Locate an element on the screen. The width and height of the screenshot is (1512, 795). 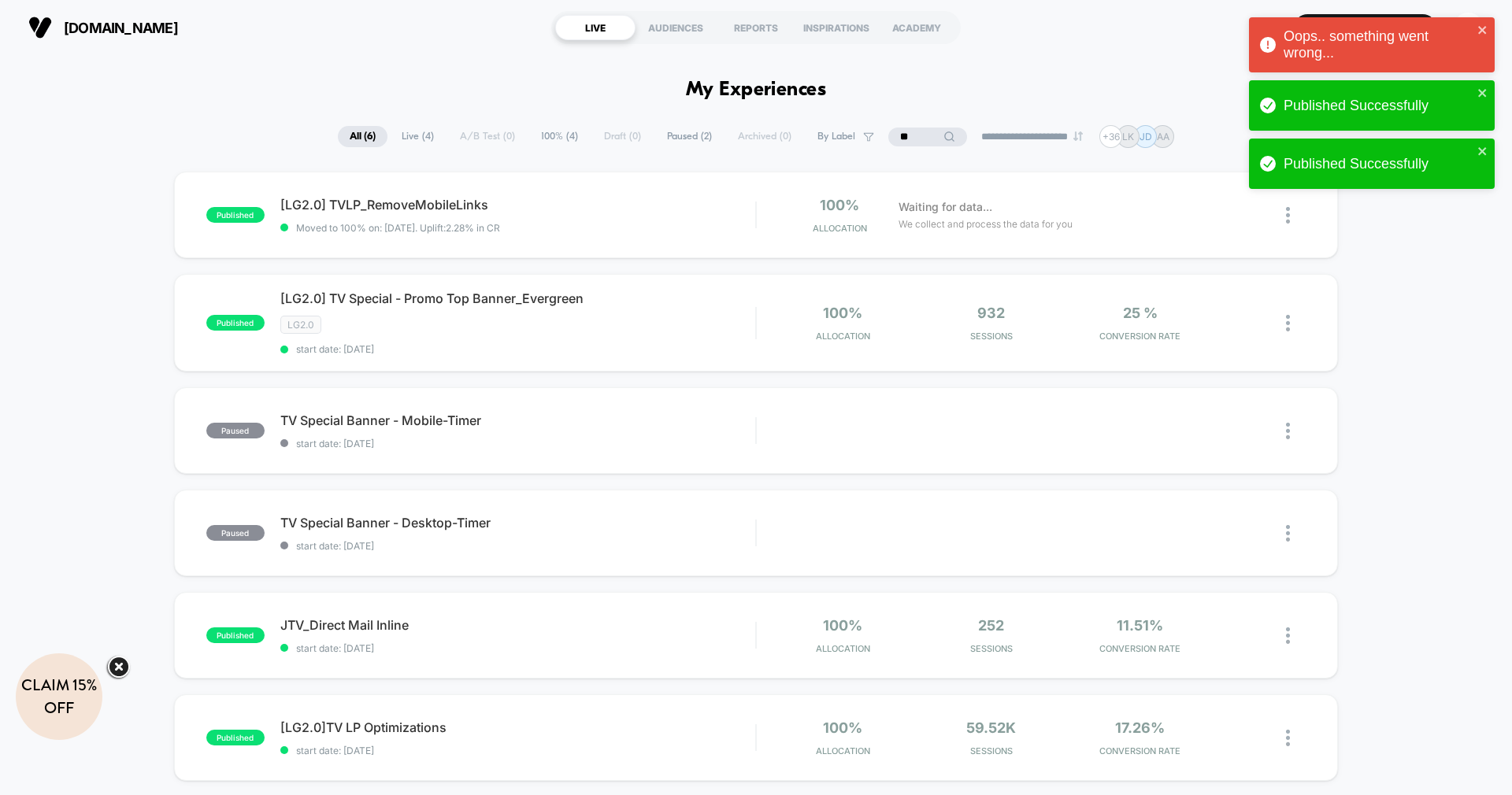
div: AUDIENCES is located at coordinates (676, 28).